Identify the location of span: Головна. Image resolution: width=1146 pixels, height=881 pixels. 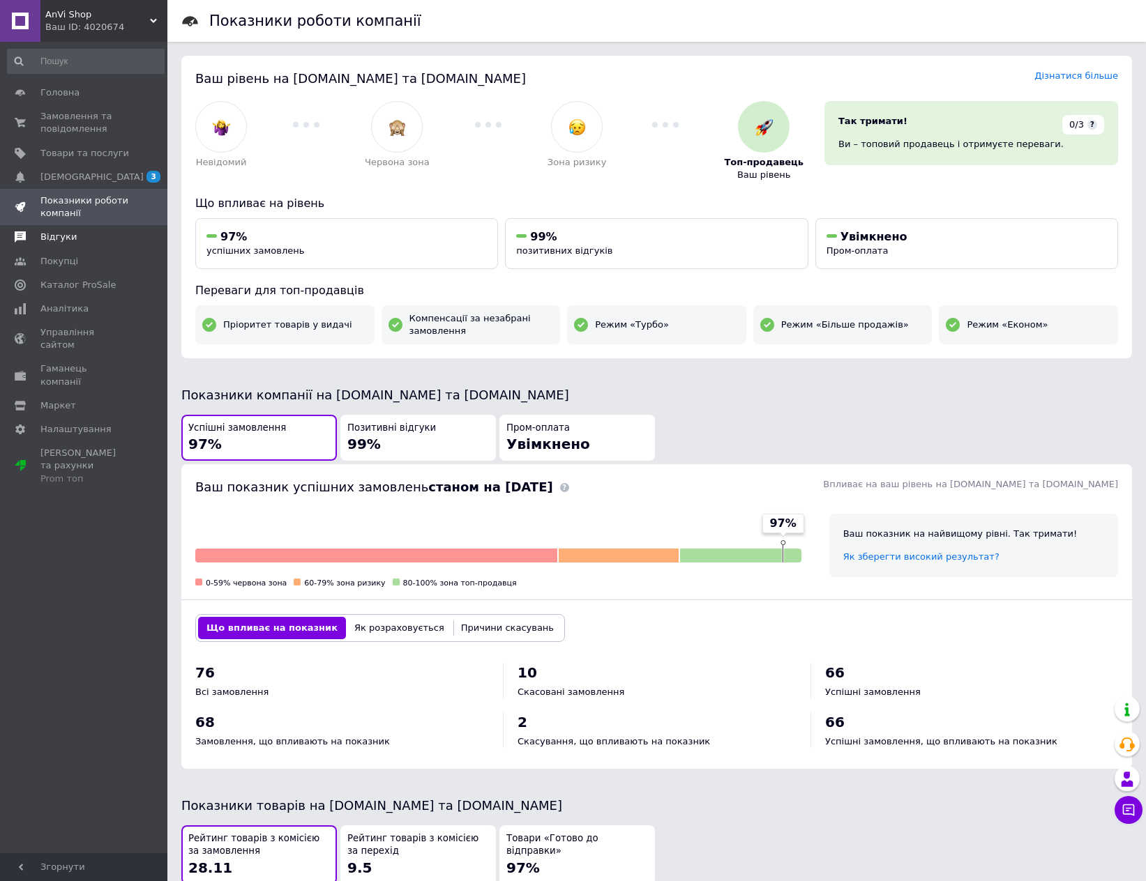
(60, 93).